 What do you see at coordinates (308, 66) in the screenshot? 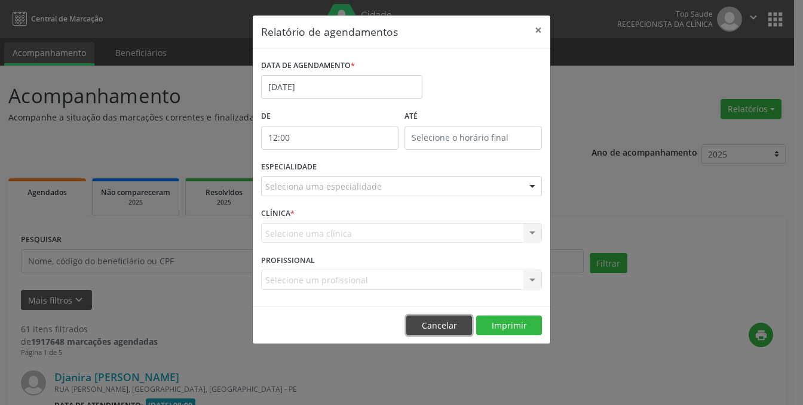
I see `label: DATA DE AGENDAMENTO` at bounding box center [308, 66].